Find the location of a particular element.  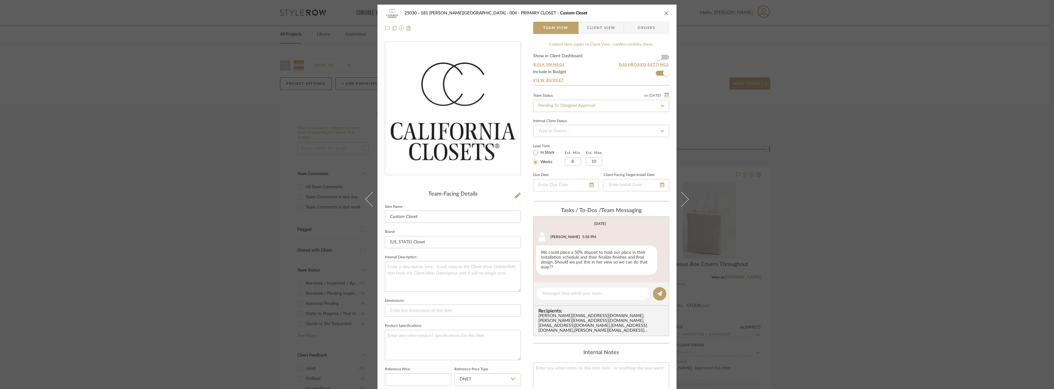

img: user_avatar.png is located at coordinates (542, 237).